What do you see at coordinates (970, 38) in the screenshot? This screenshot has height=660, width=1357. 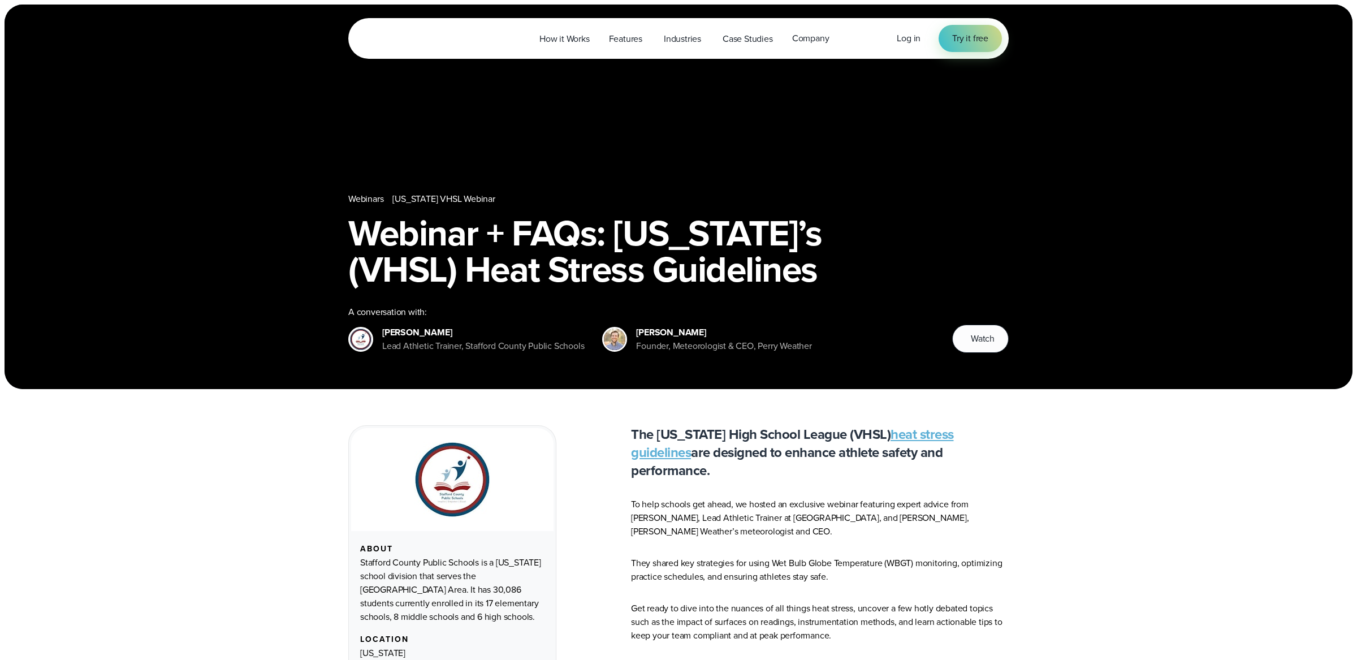 I see `a: Try it free` at bounding box center [970, 38].